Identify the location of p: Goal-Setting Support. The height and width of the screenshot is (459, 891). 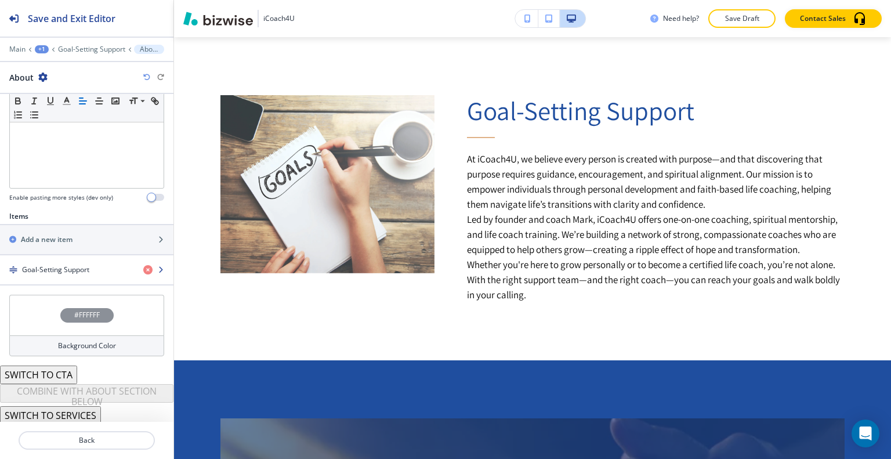
(92, 49).